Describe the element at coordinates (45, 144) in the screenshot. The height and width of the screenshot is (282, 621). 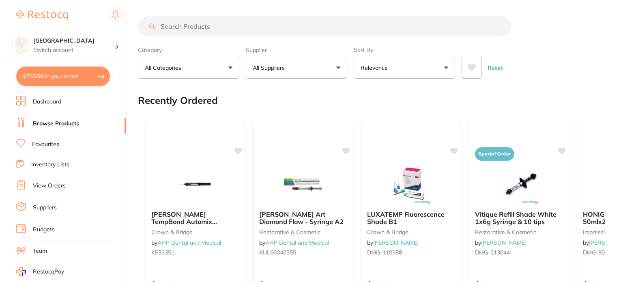
I see `a: Favourites` at that location.